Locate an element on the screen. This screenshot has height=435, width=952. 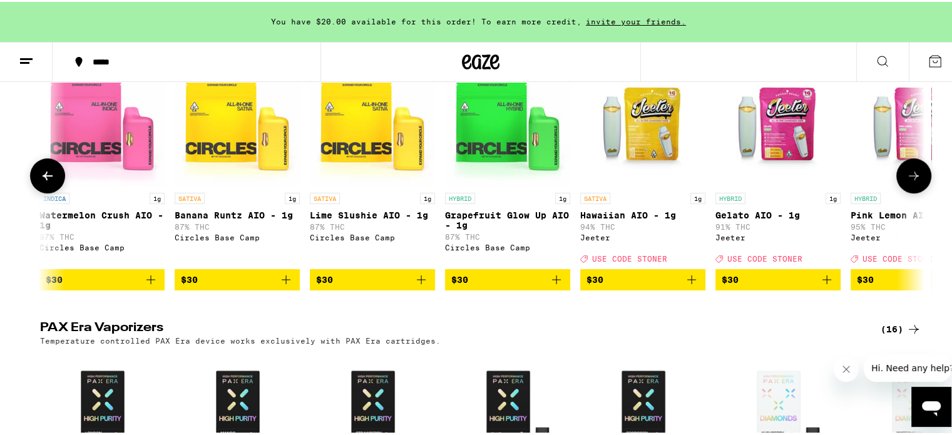
h2: PAX Era Vaporizers is located at coordinates (450, 327).